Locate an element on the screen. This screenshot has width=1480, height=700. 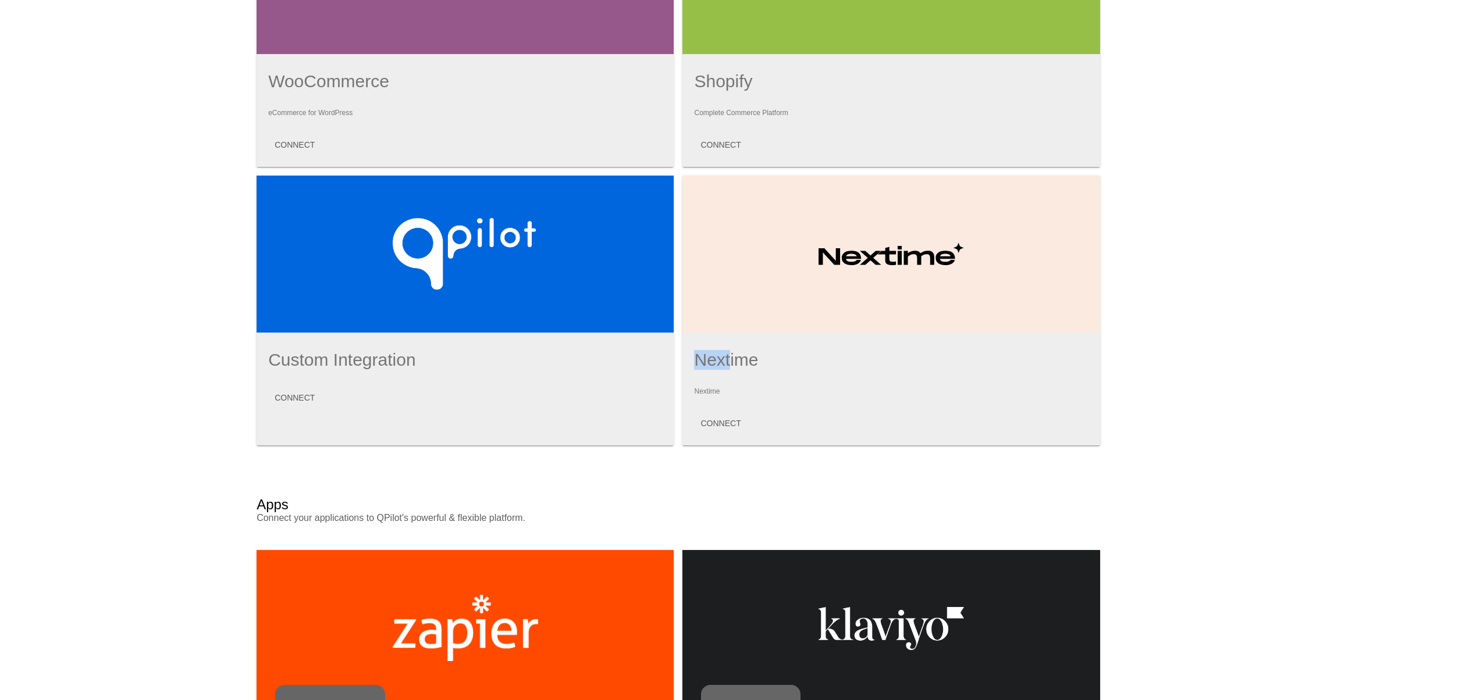
p: eCommerce for WordPress is located at coordinates (465, 113).